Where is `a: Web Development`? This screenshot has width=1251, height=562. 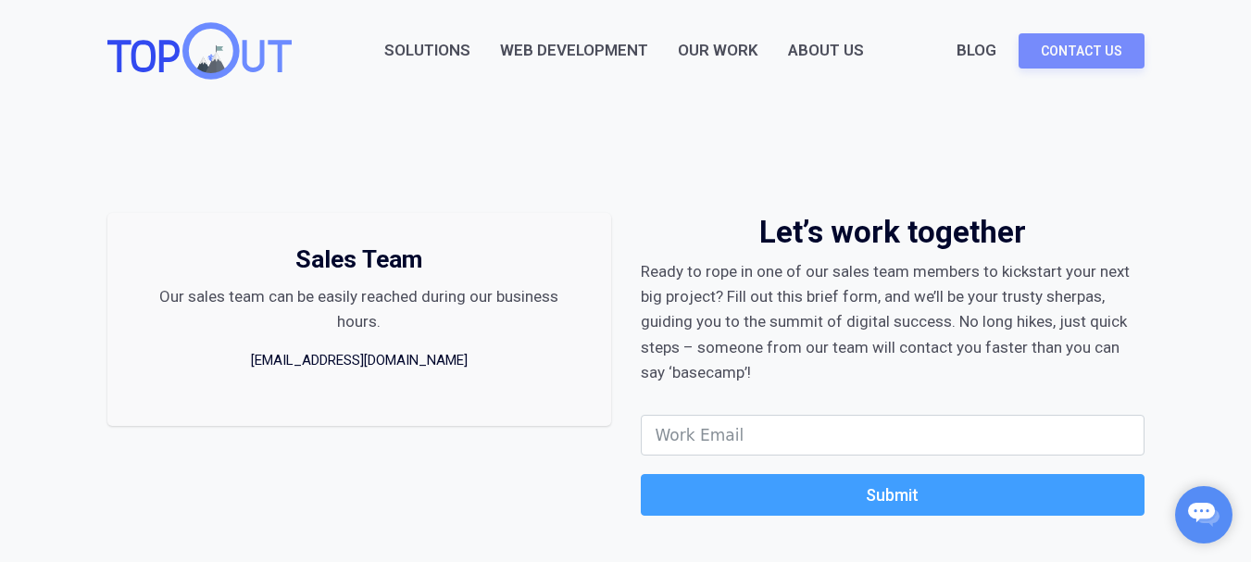
a: Web Development is located at coordinates (574, 50).